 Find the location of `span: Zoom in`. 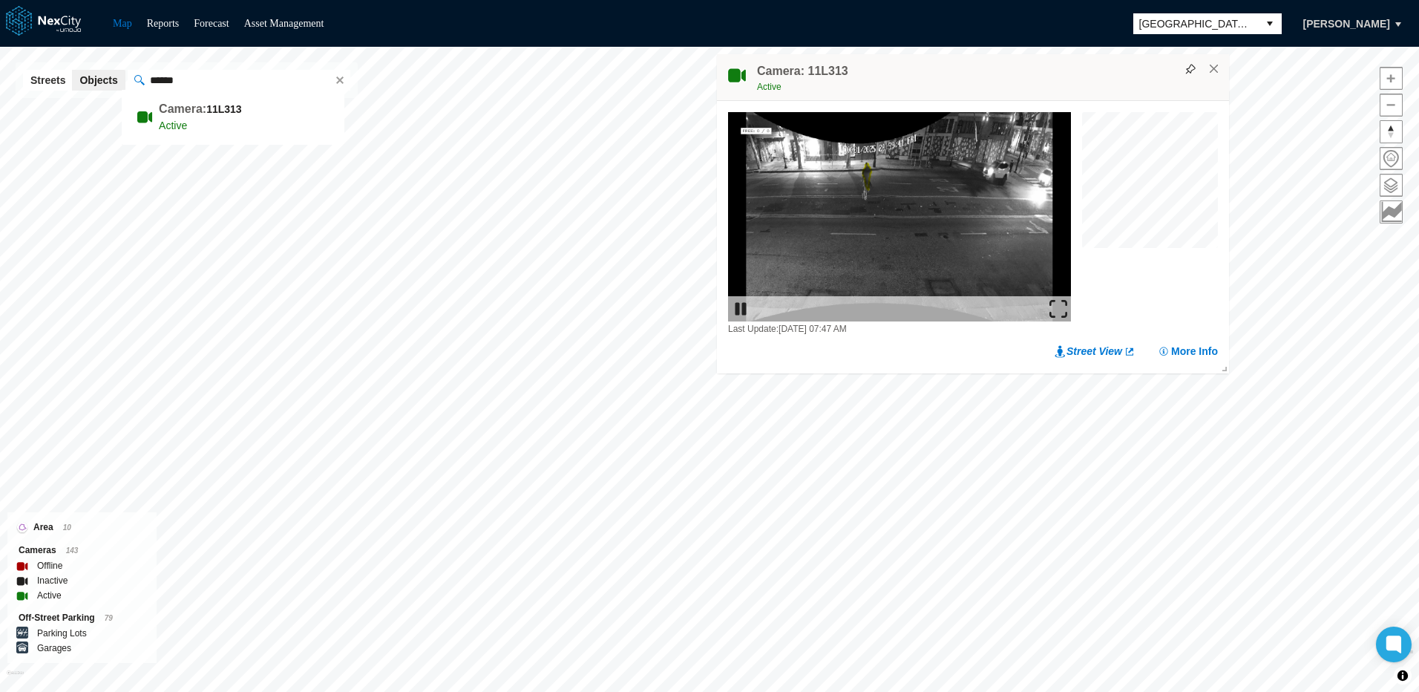

span: Zoom in is located at coordinates (1391, 78).